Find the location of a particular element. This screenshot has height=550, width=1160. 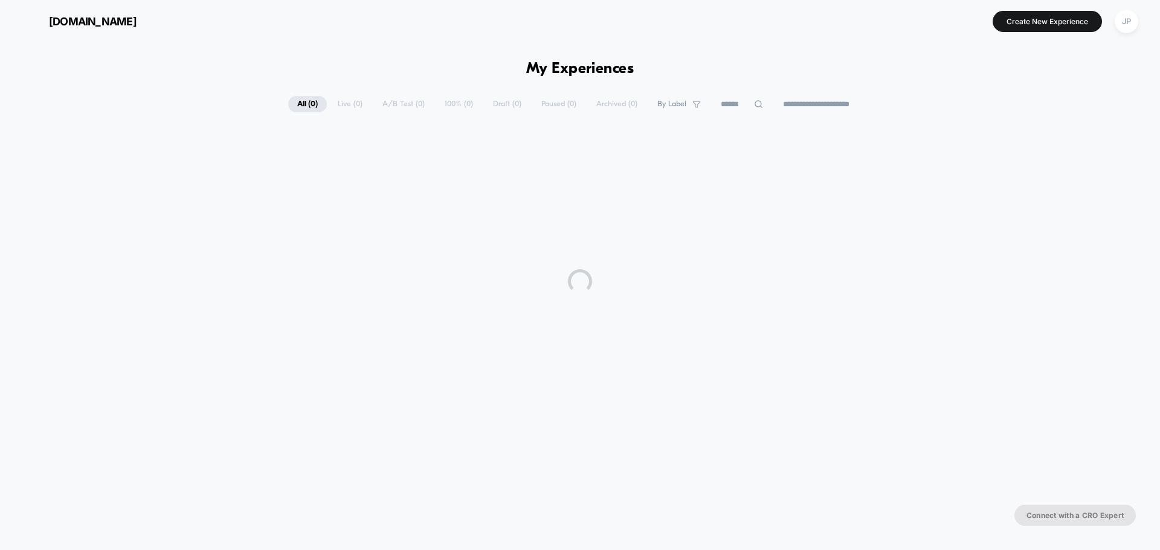

h1: My Experiences is located at coordinates (580, 69).